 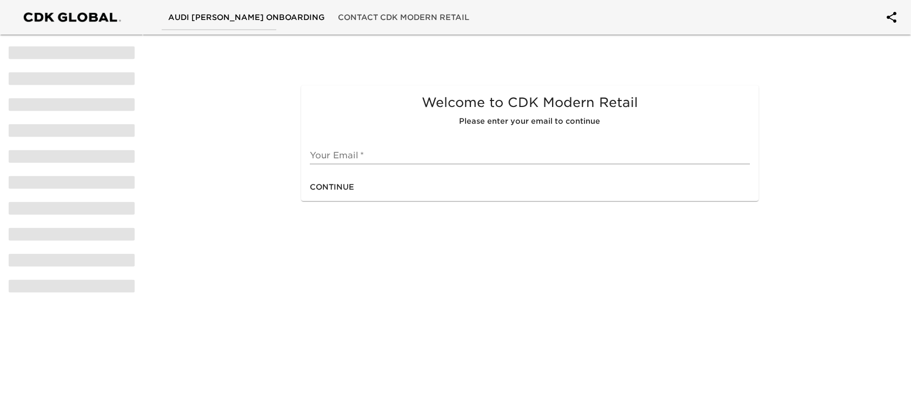 What do you see at coordinates (332, 187) in the screenshot?
I see `span: Continue` at bounding box center [332, 187].